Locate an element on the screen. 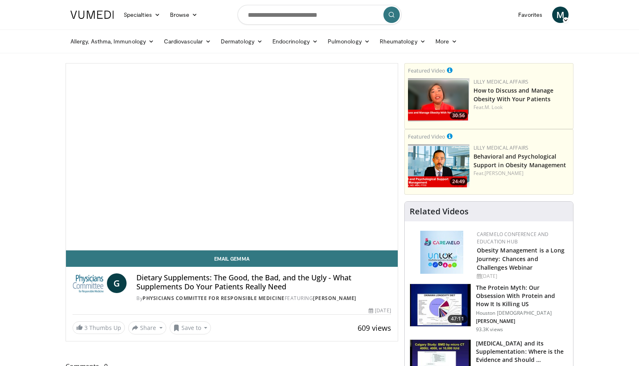 The width and height of the screenshot is (639, 366). span: G is located at coordinates (117, 283).